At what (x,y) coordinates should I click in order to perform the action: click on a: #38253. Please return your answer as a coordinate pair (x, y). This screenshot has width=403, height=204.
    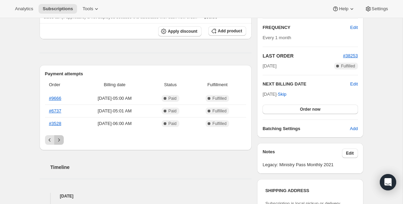
    Looking at the image, I should click on (351, 56).